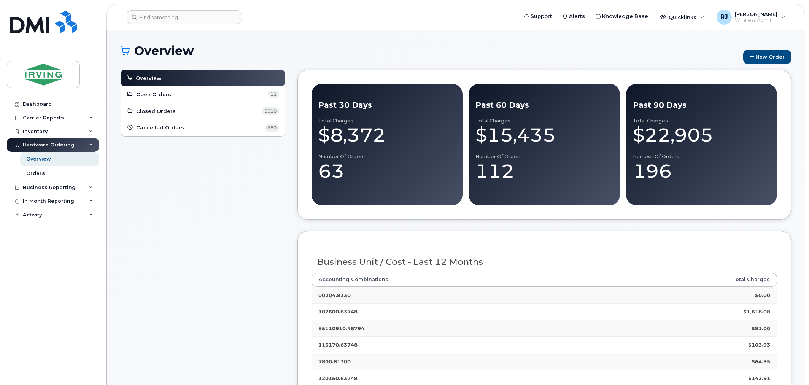 This screenshot has height=385, width=809. Describe the element at coordinates (544, 105) in the screenshot. I see `div: Past 60 Days` at that location.